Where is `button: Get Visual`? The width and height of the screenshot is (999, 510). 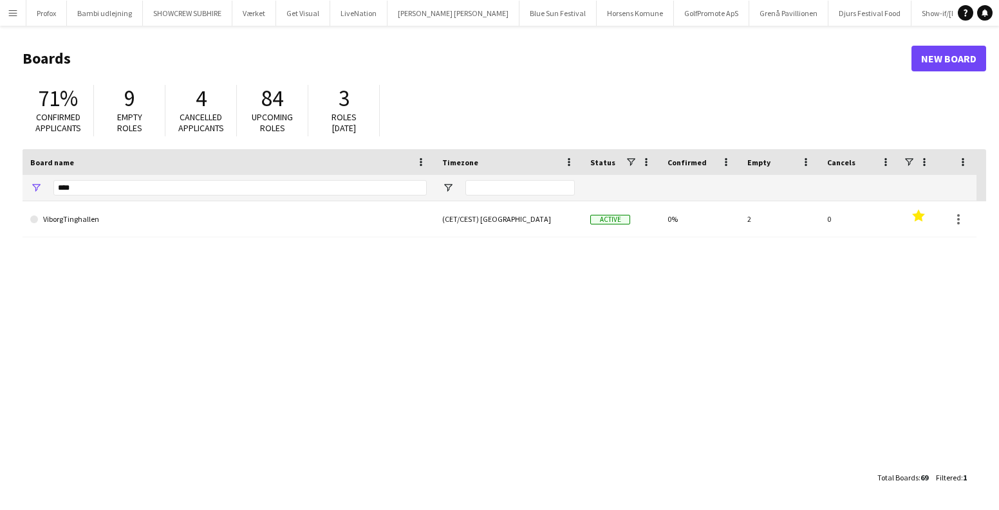 button: Get Visual is located at coordinates (303, 13).